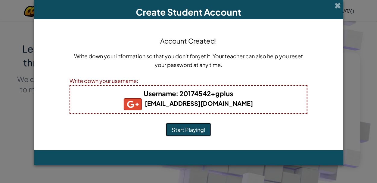 This screenshot has width=377, height=183. Describe the element at coordinates (188, 94) in the screenshot. I see `b: : 20174542+gplus` at that location.